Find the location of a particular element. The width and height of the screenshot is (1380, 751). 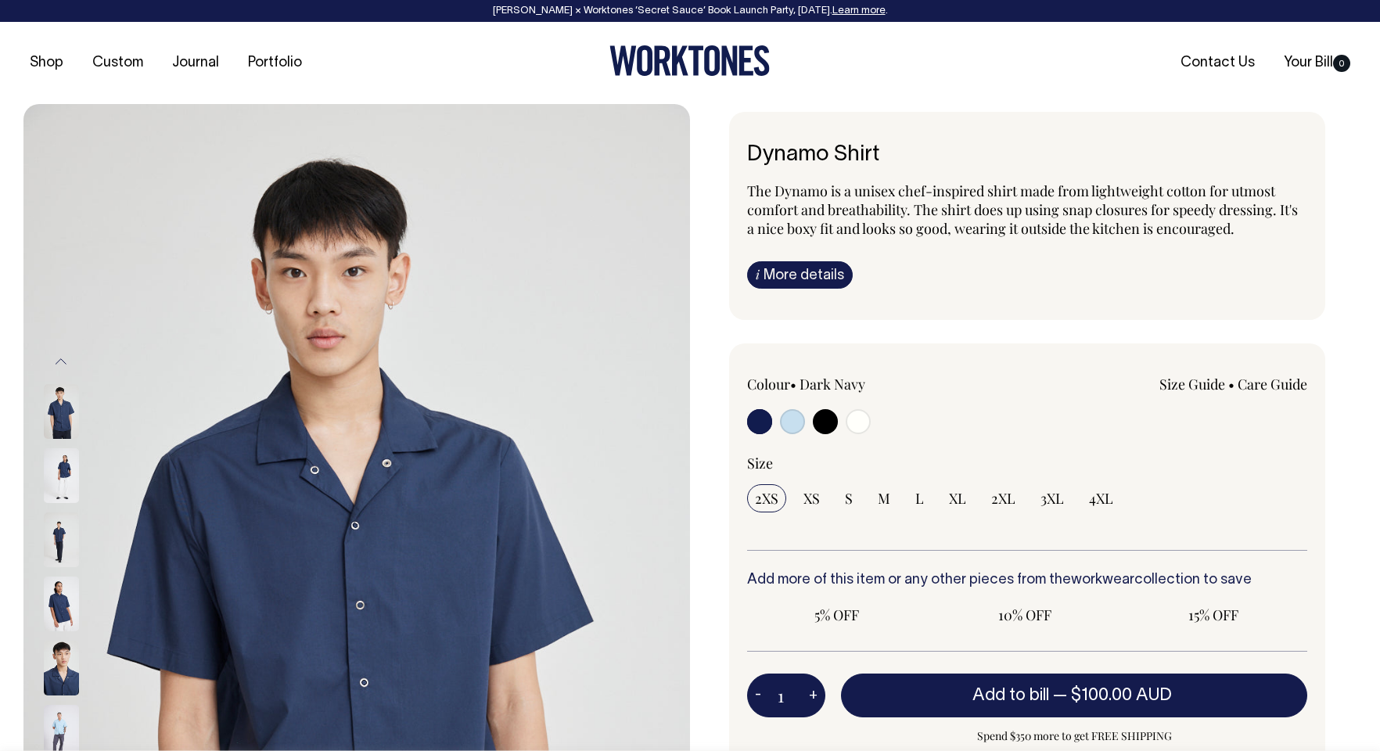

a: iMore details is located at coordinates (799, 275).